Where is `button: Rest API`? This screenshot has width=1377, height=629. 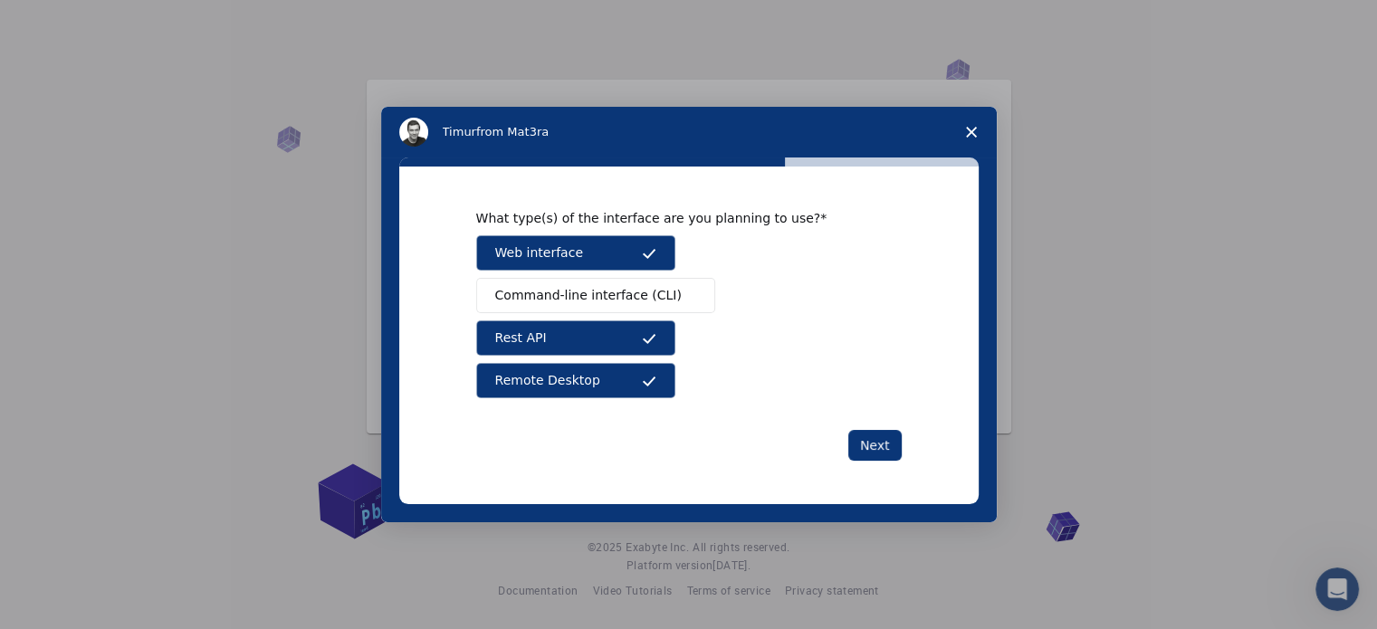
button: Rest API is located at coordinates (576, 338).